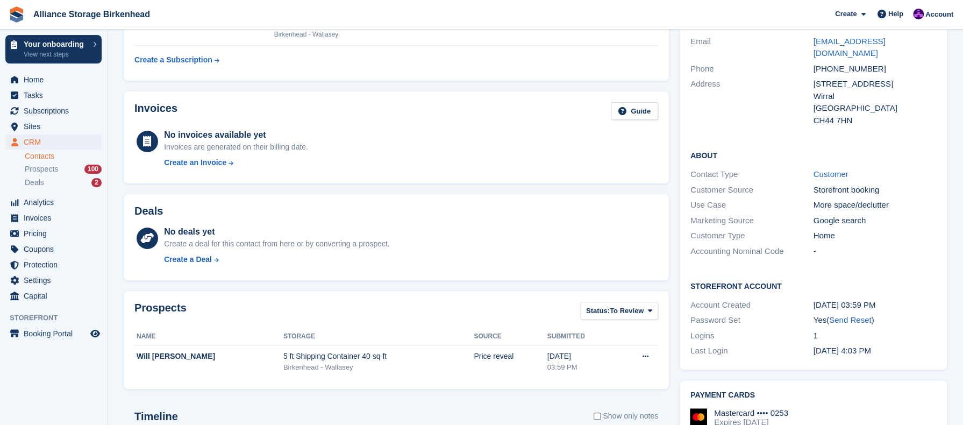 The width and height of the screenshot is (963, 425). What do you see at coordinates (359, 34) in the screenshot?
I see `div: Birkenhead - Wallasey` at bounding box center [359, 34].